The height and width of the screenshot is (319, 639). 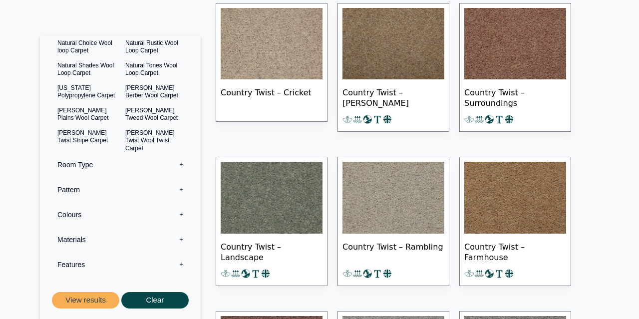 What do you see at coordinates (393, 251) in the screenshot?
I see `span: Country Twist – Rambling` at bounding box center [393, 251].